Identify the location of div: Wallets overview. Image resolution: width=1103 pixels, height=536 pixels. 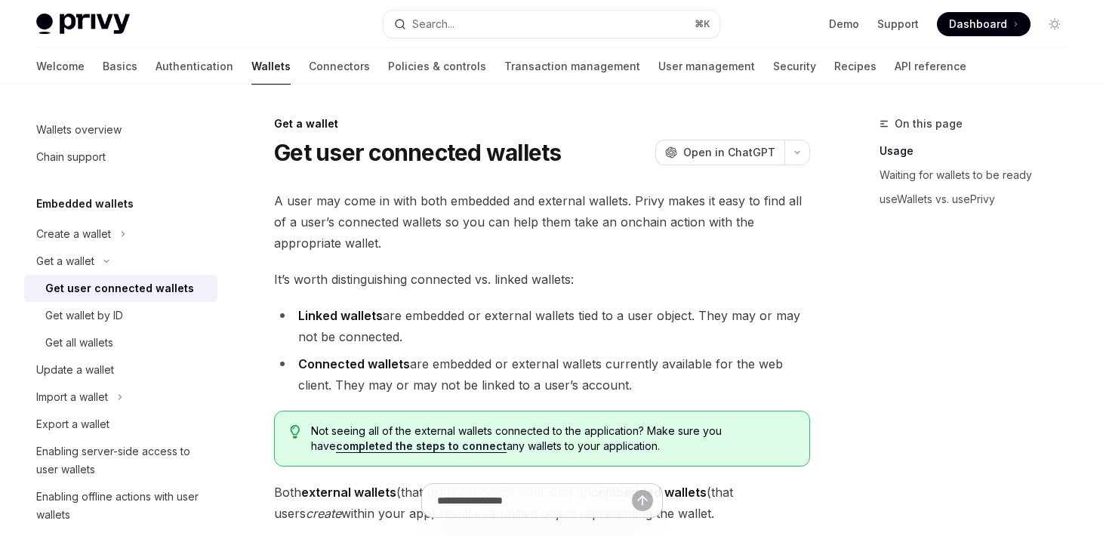
(78, 130).